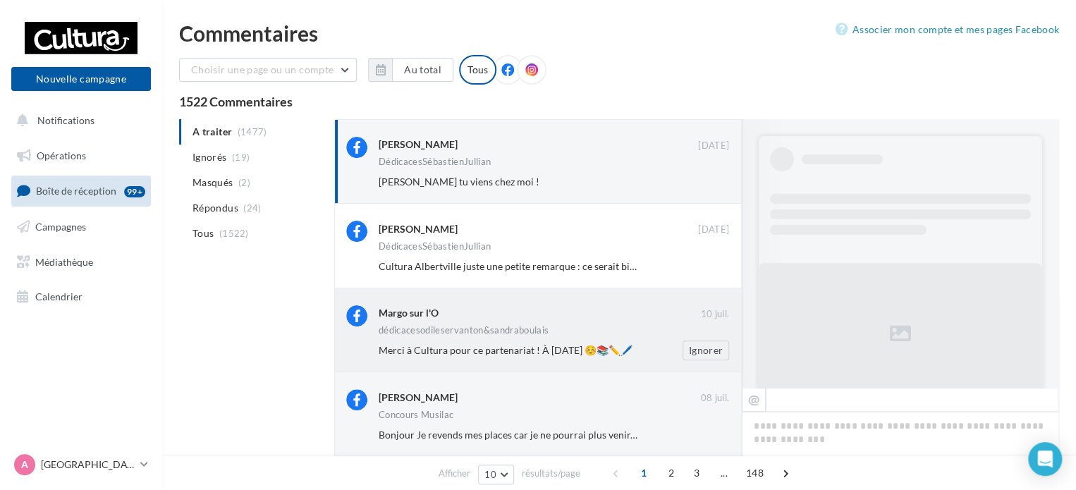 This screenshot has height=490, width=1076. I want to click on span: 08 juil., so click(714, 398).